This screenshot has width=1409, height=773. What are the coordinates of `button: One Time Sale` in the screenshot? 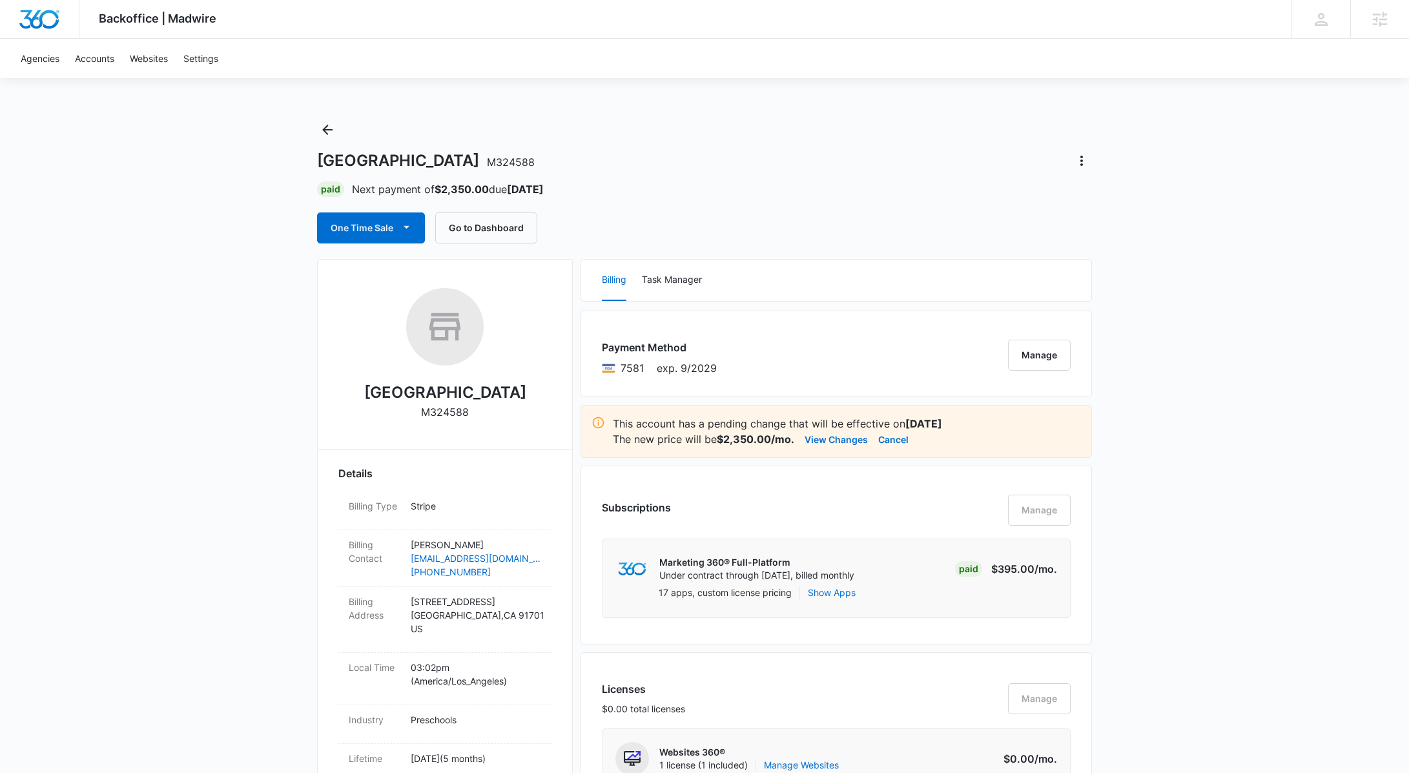 It's located at (371, 228).